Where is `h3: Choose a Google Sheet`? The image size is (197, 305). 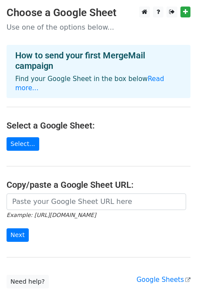
h3: Choose a Google Sheet is located at coordinates (98, 13).